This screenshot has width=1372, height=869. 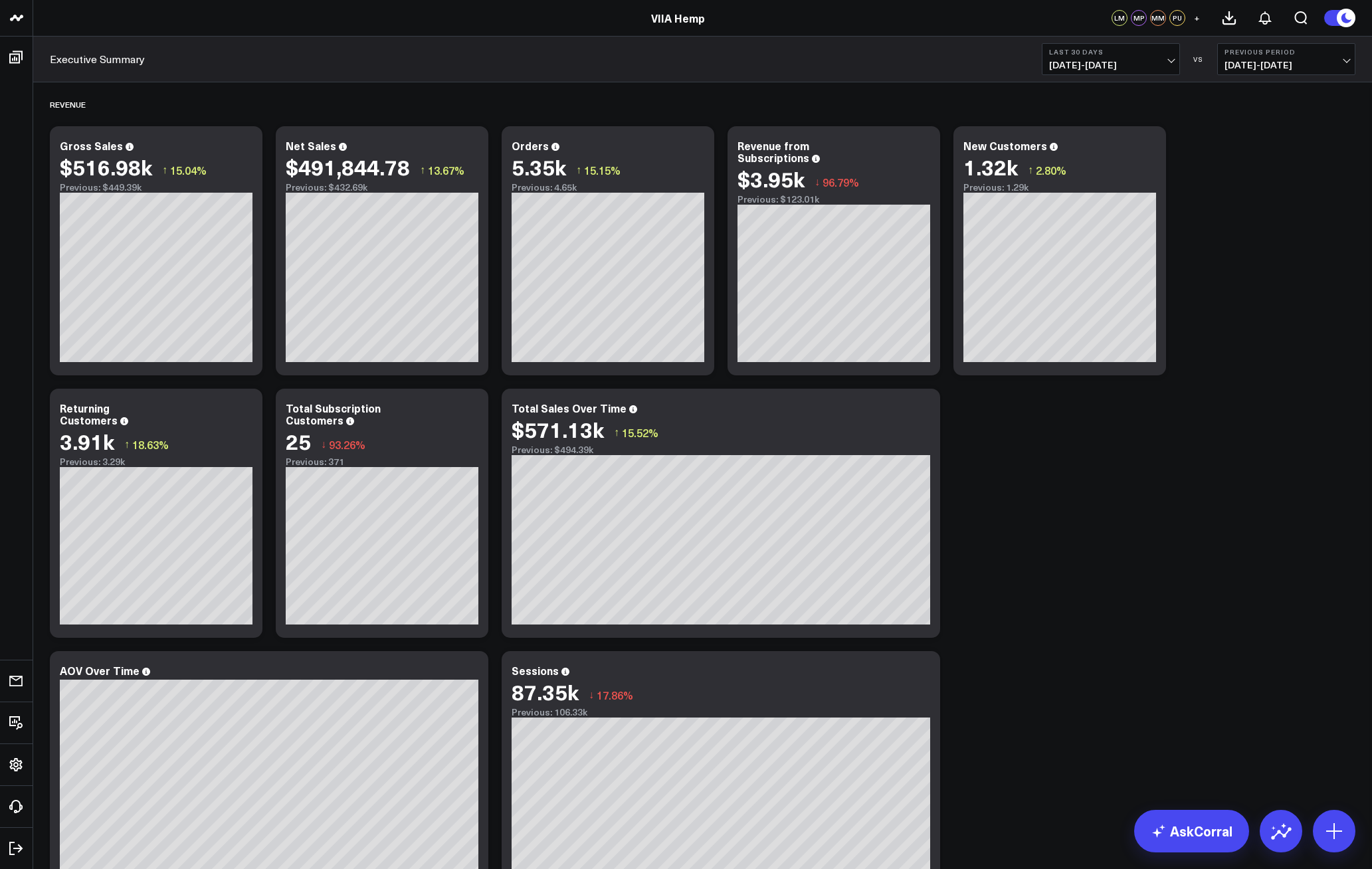 I want to click on div: Net Sales, so click(x=311, y=146).